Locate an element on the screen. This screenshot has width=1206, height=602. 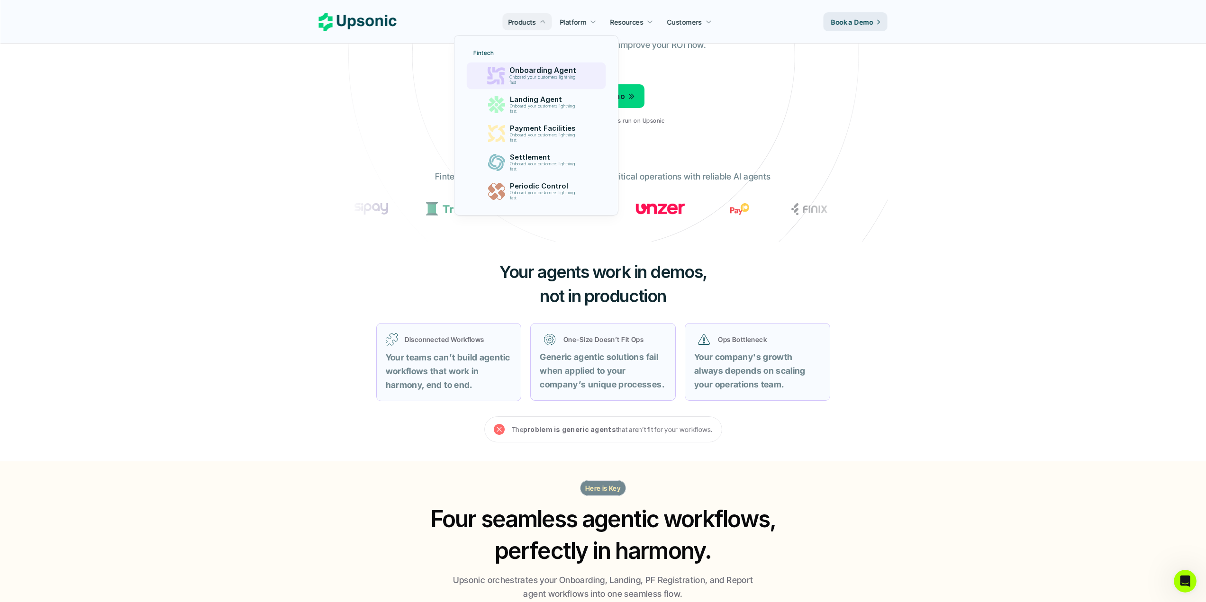
p: One-Size Doesn’t Fit Ops is located at coordinates (613, 339).